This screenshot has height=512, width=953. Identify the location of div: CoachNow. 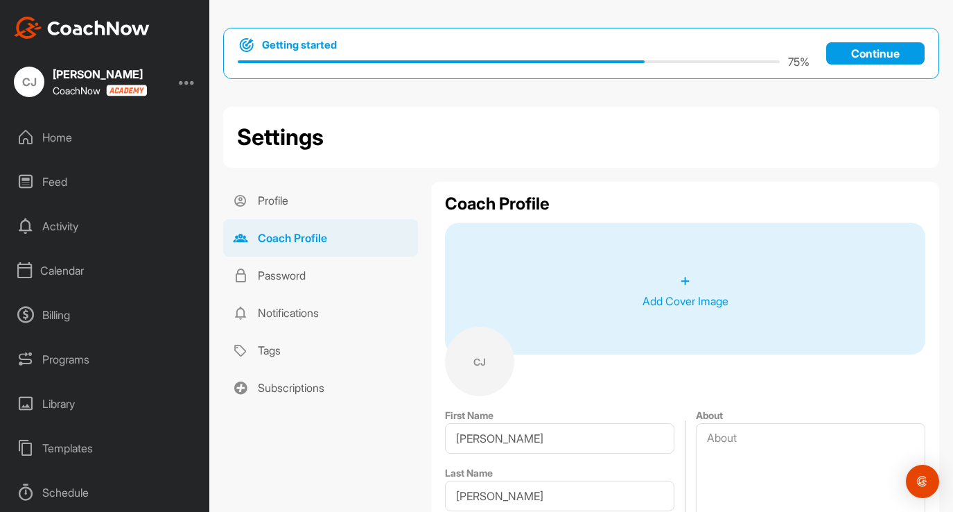
(100, 90).